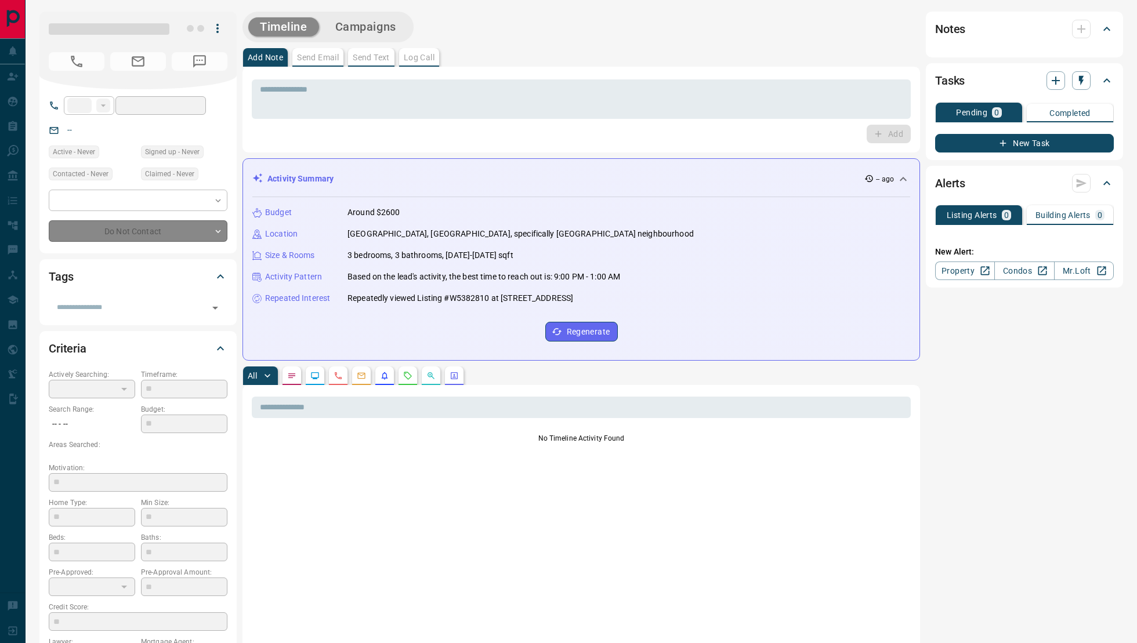 This screenshot has height=643, width=1137. What do you see at coordinates (184, 410) in the screenshot?
I see `p: Budget:` at bounding box center [184, 410].